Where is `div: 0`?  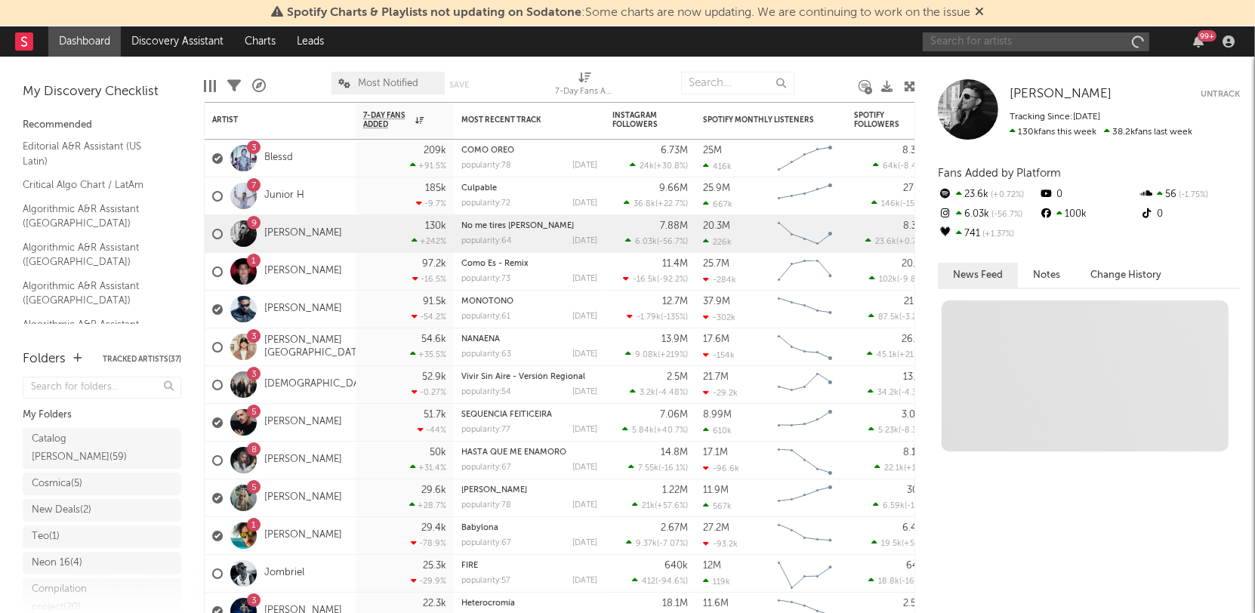 div: 0 is located at coordinates (1189, 214).